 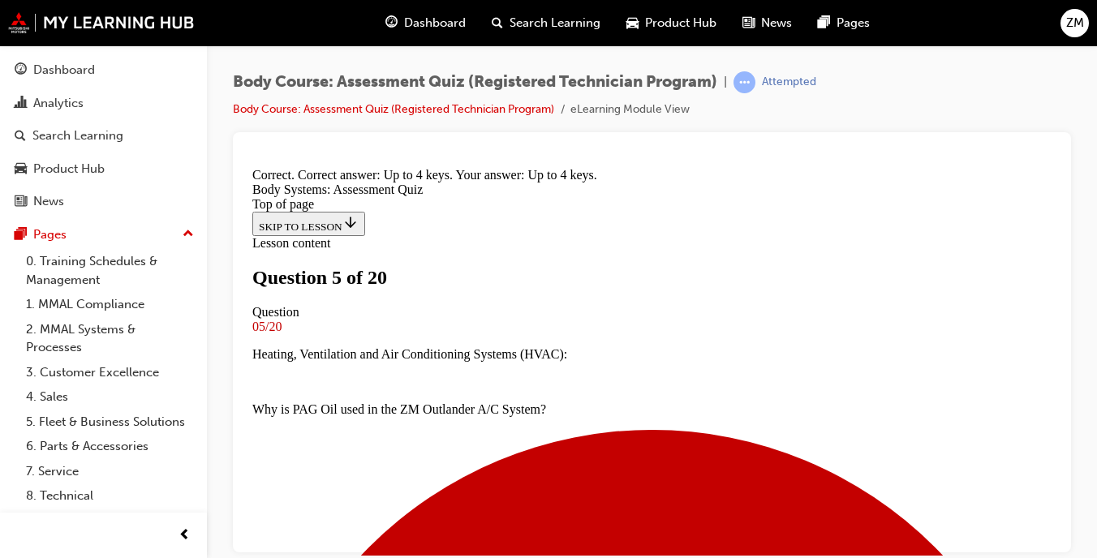 What do you see at coordinates (789, 82) in the screenshot?
I see `div: Attempted` at bounding box center [789, 82].